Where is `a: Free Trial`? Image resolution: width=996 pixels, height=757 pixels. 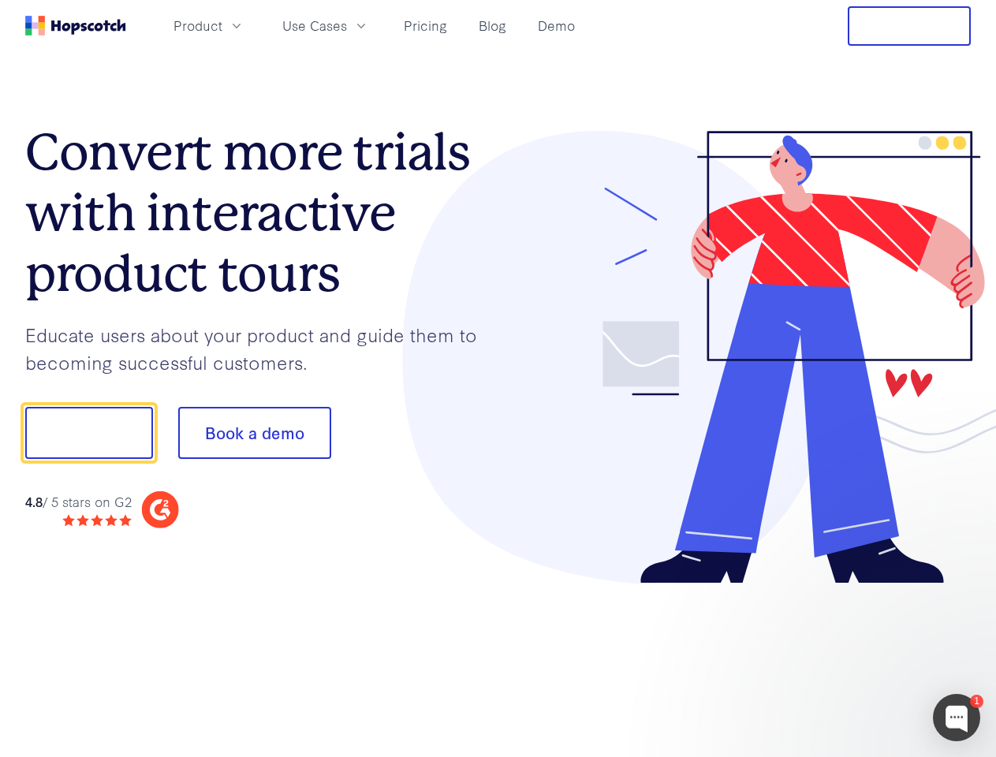 a: Free Trial is located at coordinates (909, 26).